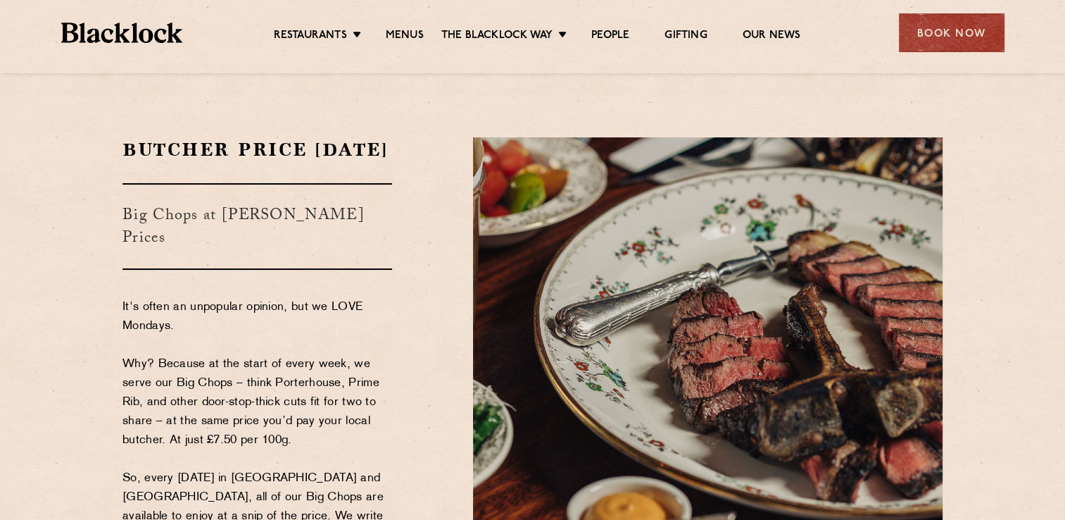  What do you see at coordinates (611, 37) in the screenshot?
I see `a: People` at bounding box center [611, 37].